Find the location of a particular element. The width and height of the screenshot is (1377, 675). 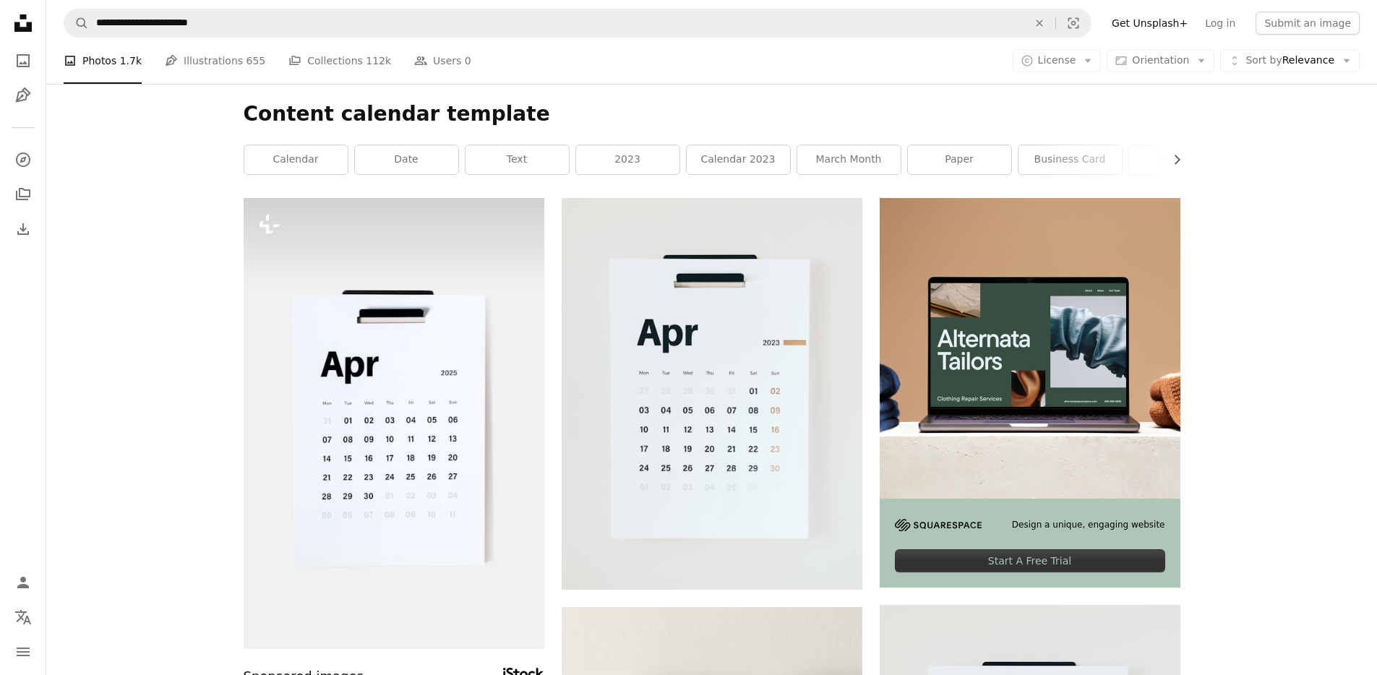

button: Orientation is located at coordinates (1160, 61).